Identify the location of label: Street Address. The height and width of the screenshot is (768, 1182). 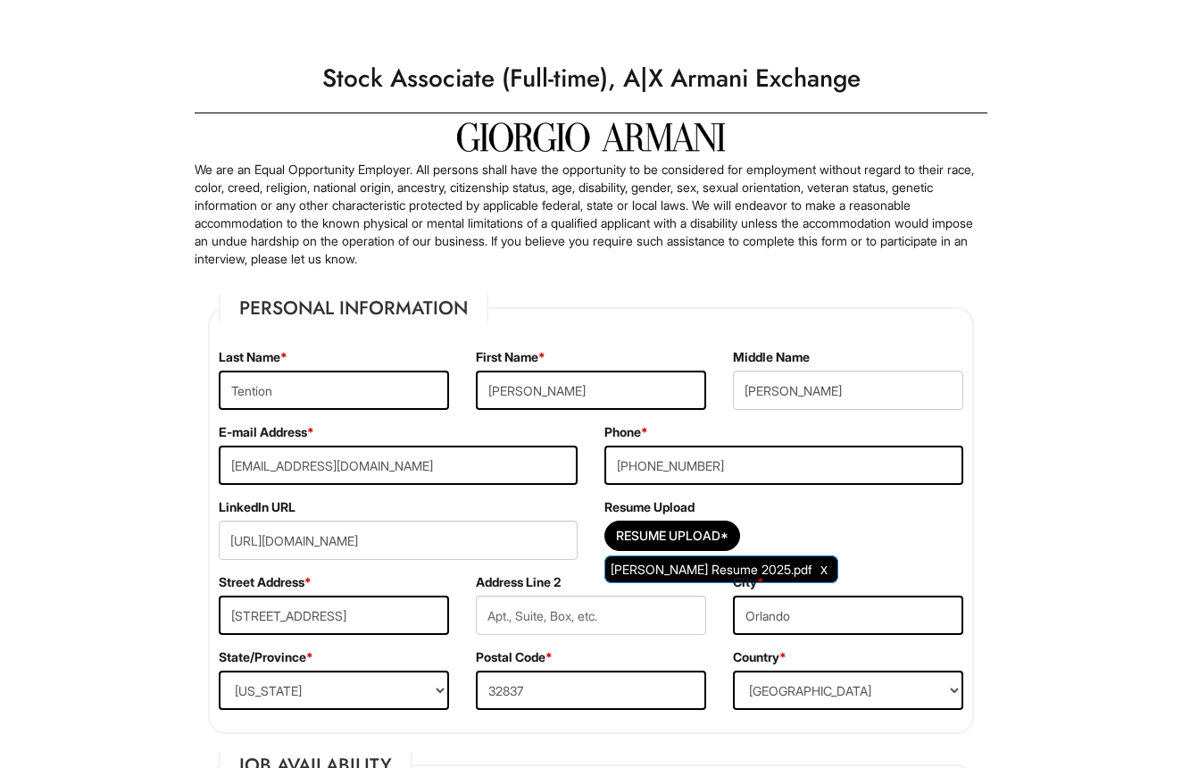
(265, 582).